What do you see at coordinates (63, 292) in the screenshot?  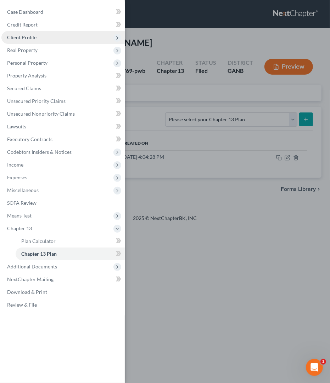 I see `a: Download & Print` at bounding box center [63, 292].